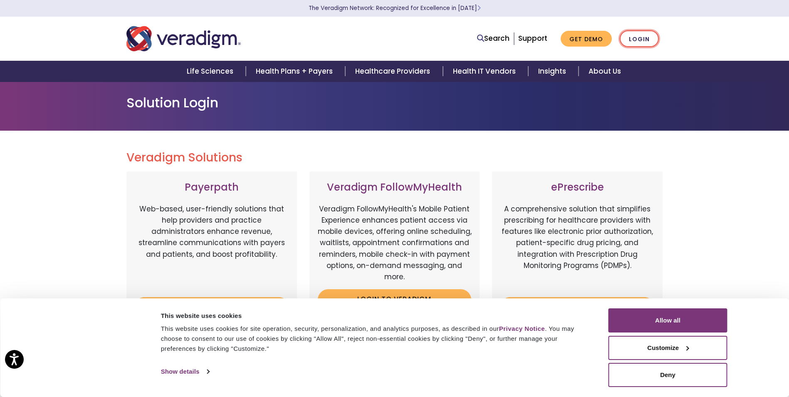  What do you see at coordinates (375, 339) in the screenshot?
I see `div: This website uses cookies for site operation, security, personalization, and analytics purposes, ...` at bounding box center [375, 339].